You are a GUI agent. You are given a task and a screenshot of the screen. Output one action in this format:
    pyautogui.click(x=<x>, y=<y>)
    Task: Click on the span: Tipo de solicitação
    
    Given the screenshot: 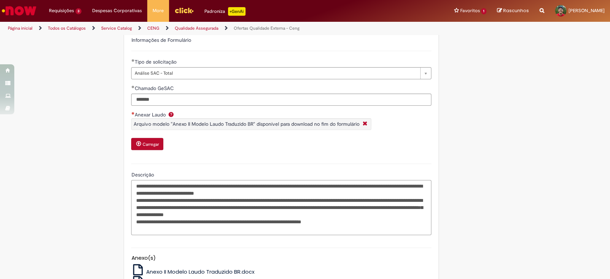 What is the action you would take?
    pyautogui.click(x=156, y=62)
    